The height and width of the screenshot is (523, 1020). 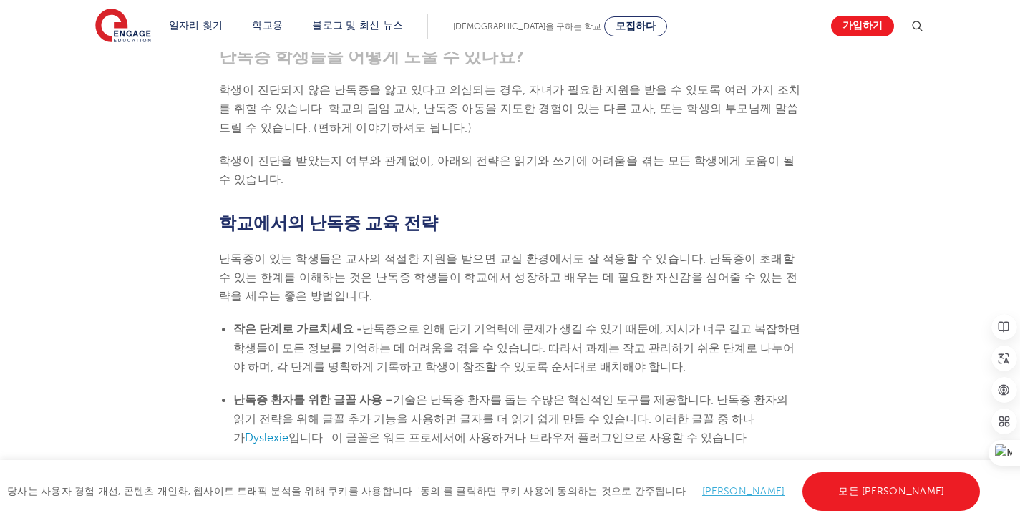 What do you see at coordinates (298, 329) in the screenshot?
I see `font: 작은 단계로 가르치세요 -` at bounding box center [298, 329].